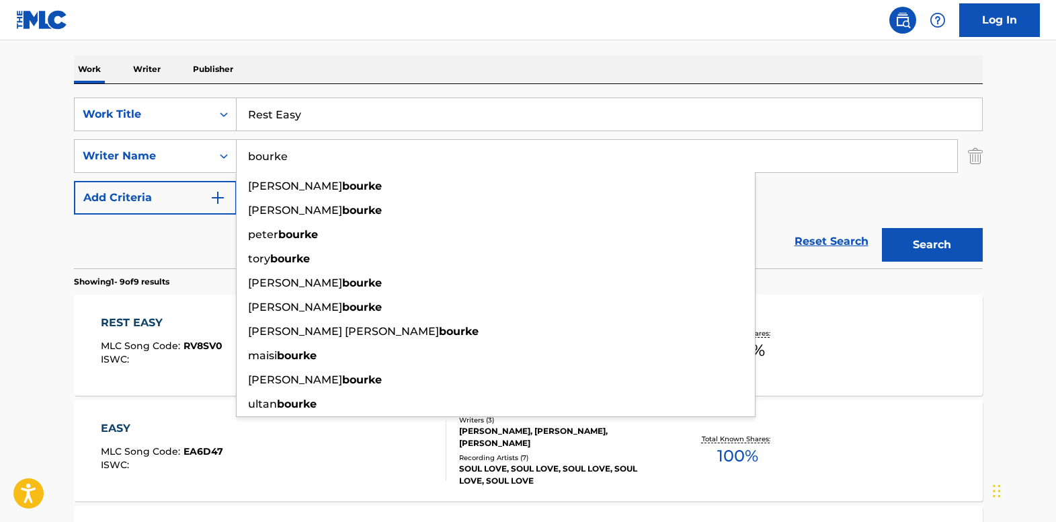 This screenshot has height=522, width=1056. Describe the element at coordinates (161, 323) in the screenshot. I see `div: REST EASY` at that location.